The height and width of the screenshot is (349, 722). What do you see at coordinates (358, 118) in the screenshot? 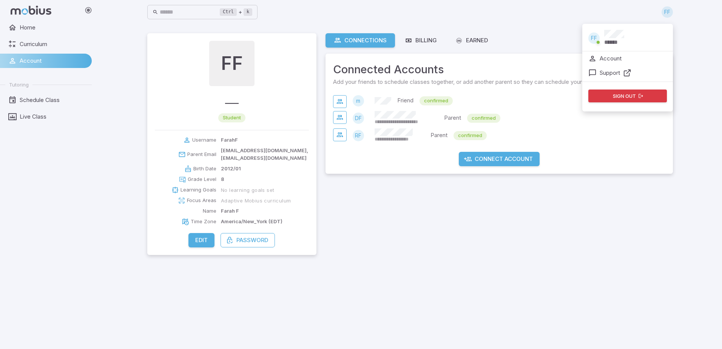
I see `div: DF` at bounding box center [358, 118].